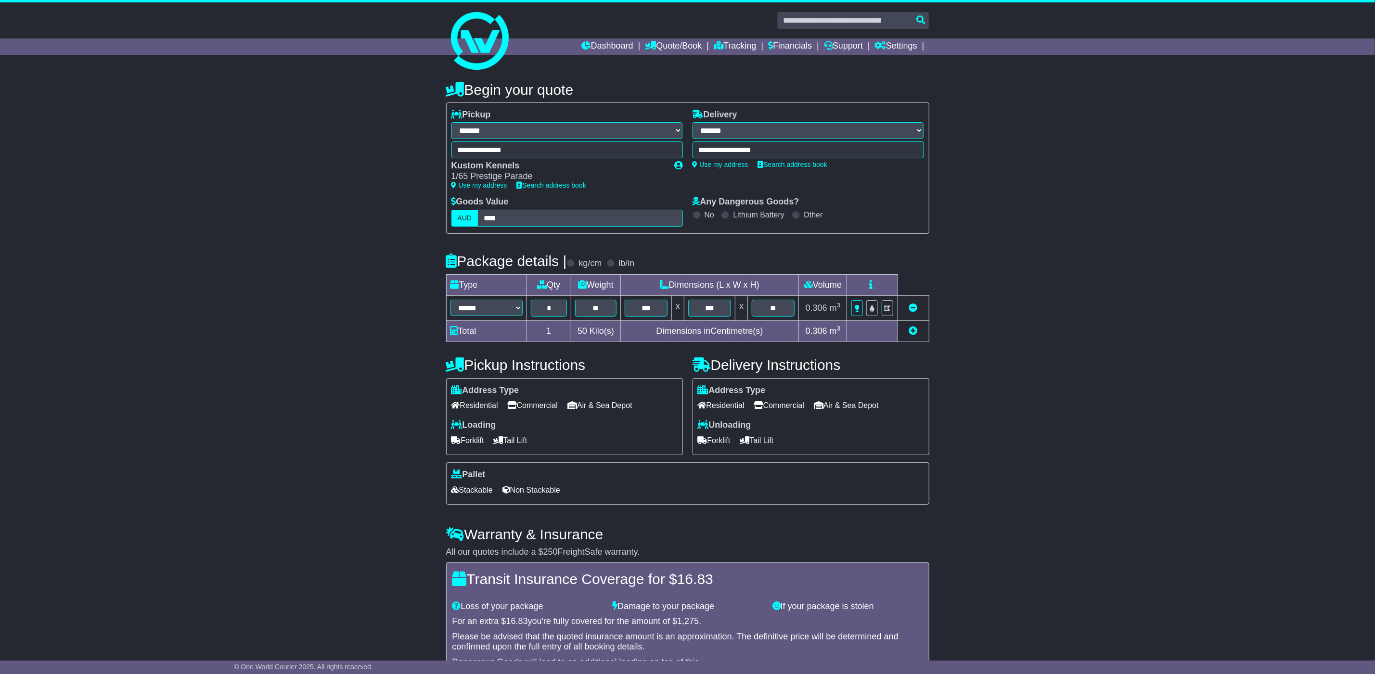  Describe the element at coordinates (558, 177) in the screenshot. I see `div: 1/65 Prestige Parade` at that location.